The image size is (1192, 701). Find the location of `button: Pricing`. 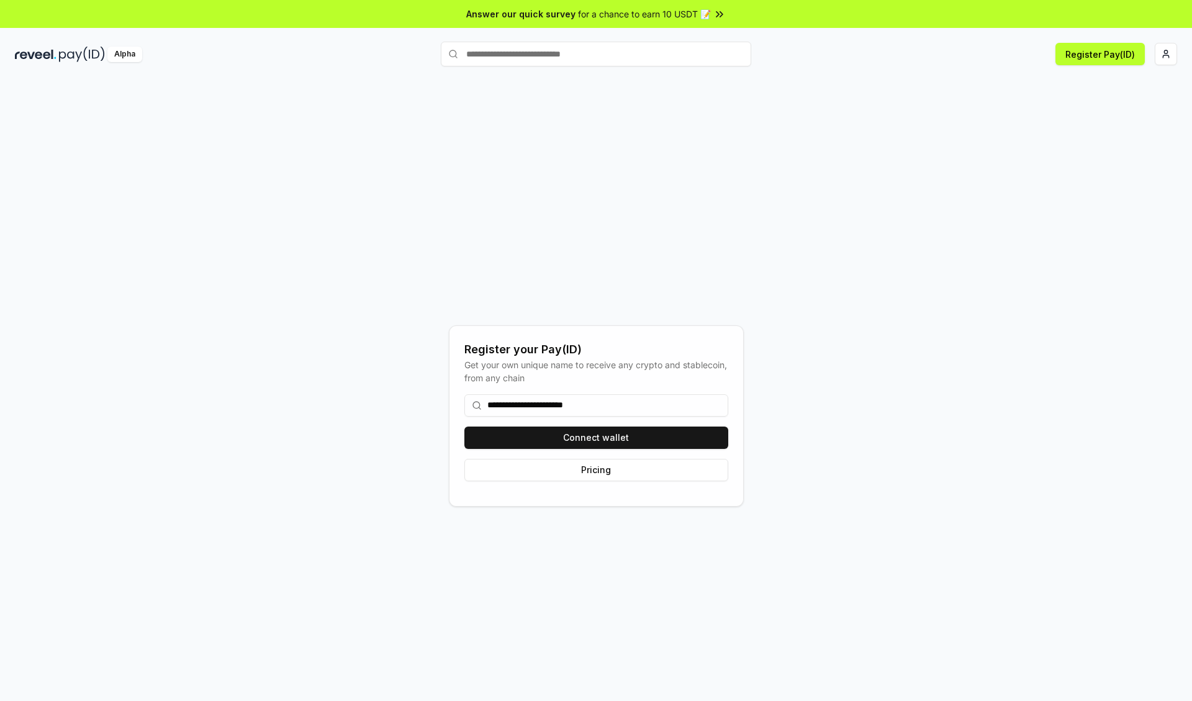

button: Pricing is located at coordinates (596, 470).